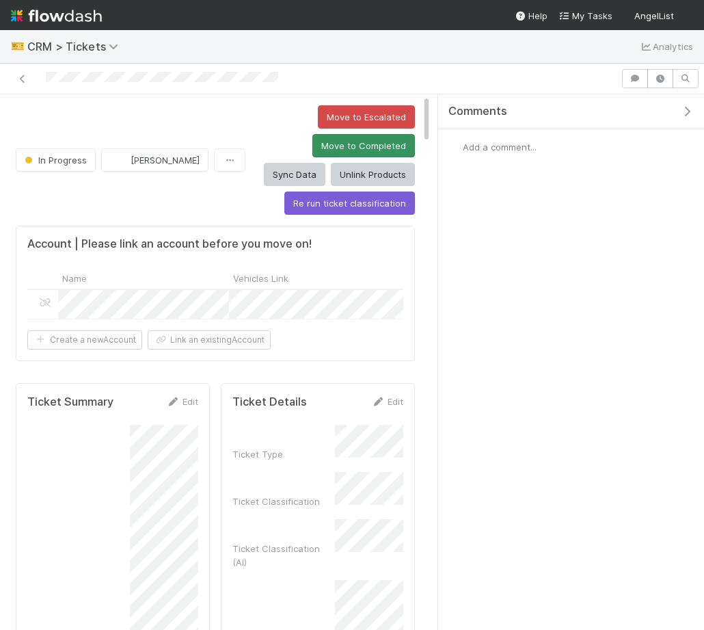 This screenshot has height=630, width=704. I want to click on button: Link an existingAccount, so click(209, 340).